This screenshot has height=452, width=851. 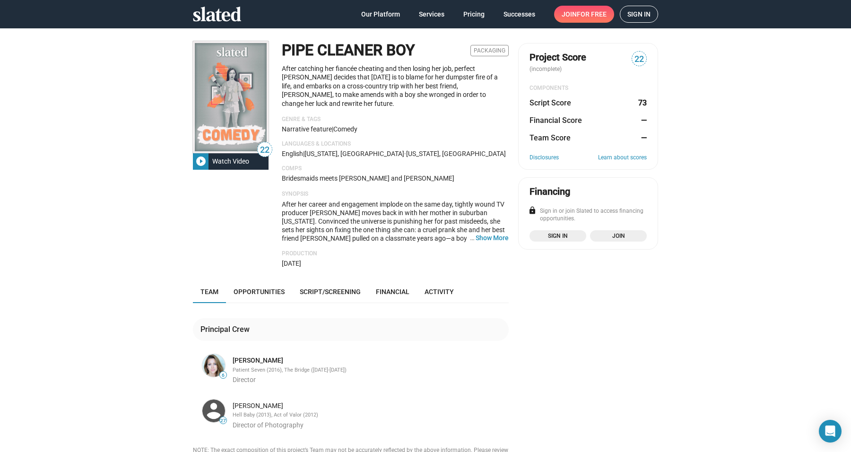 I want to click on img: Anna Rose Moore, so click(x=214, y=366).